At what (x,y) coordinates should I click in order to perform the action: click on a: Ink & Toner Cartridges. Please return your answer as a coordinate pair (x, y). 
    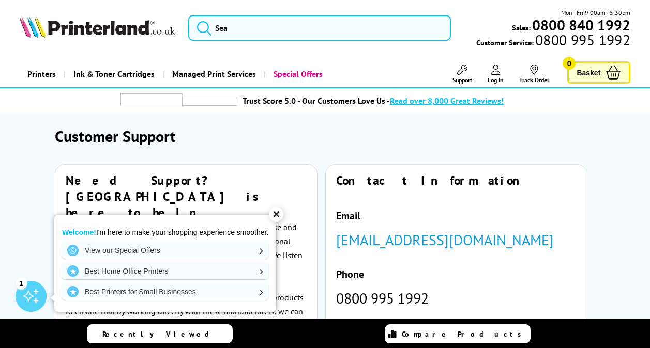
    Looking at the image, I should click on (113, 74).